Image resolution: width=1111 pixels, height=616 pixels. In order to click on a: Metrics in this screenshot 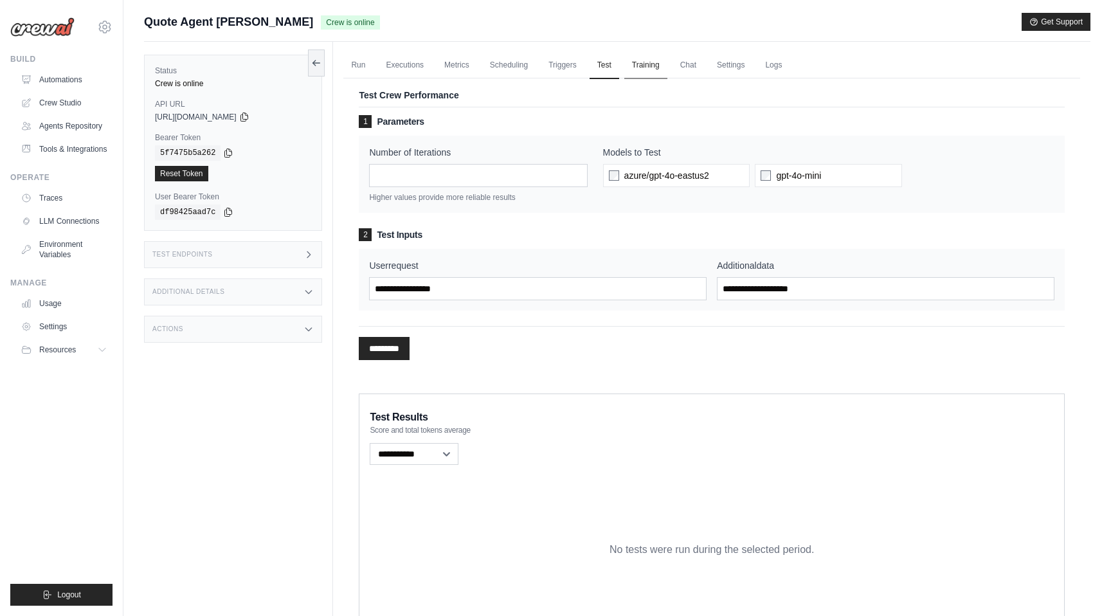, I will do `click(457, 66)`.